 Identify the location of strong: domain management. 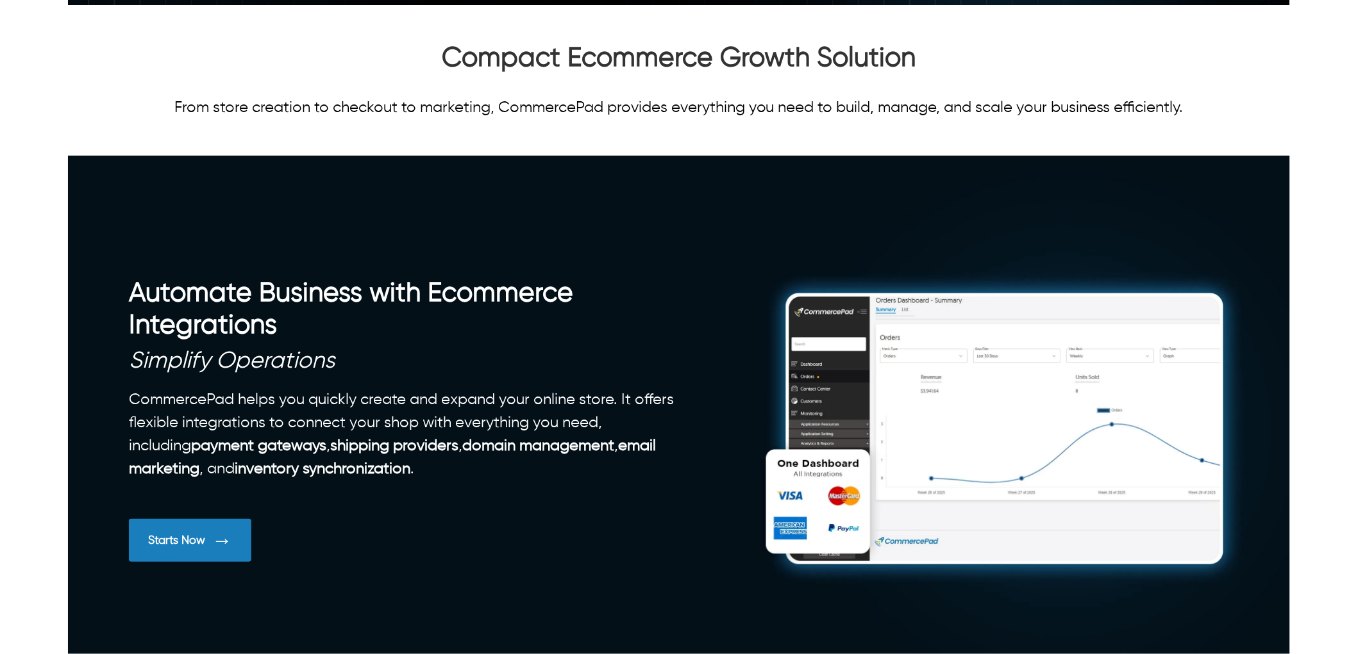
(538, 446).